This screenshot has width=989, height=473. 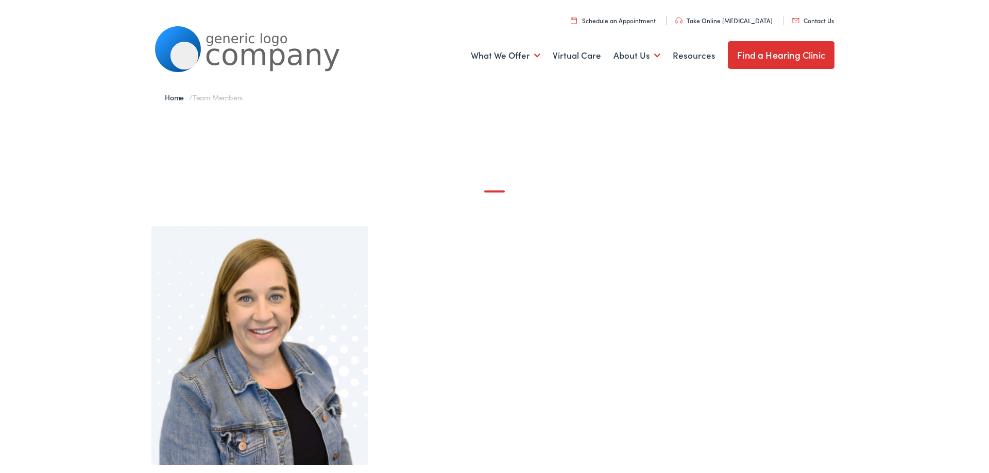 What do you see at coordinates (177, 97) in the screenshot?
I see `a: Home` at bounding box center [177, 97].